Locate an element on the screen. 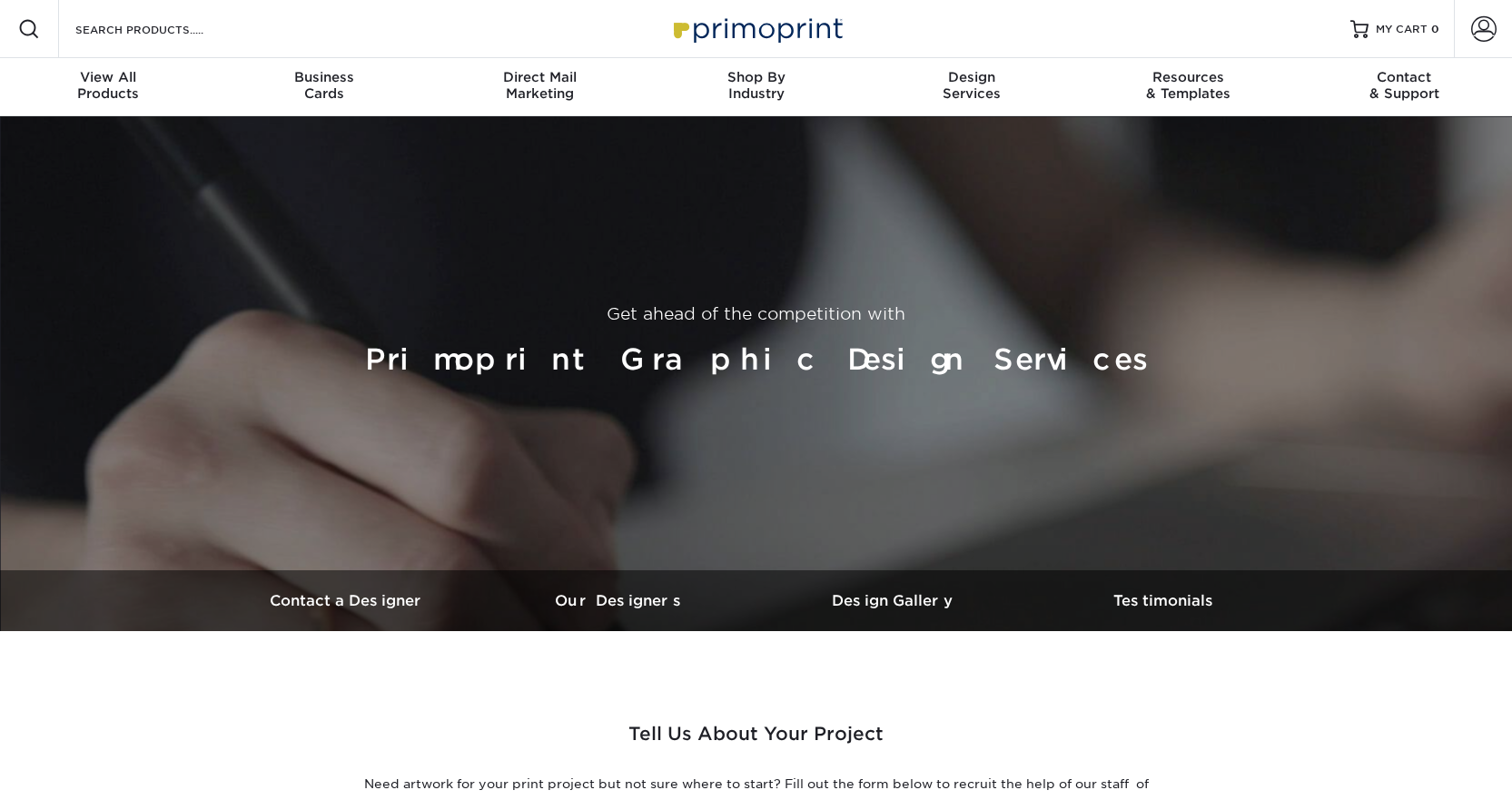  div: & Support is located at coordinates (1403, 86).